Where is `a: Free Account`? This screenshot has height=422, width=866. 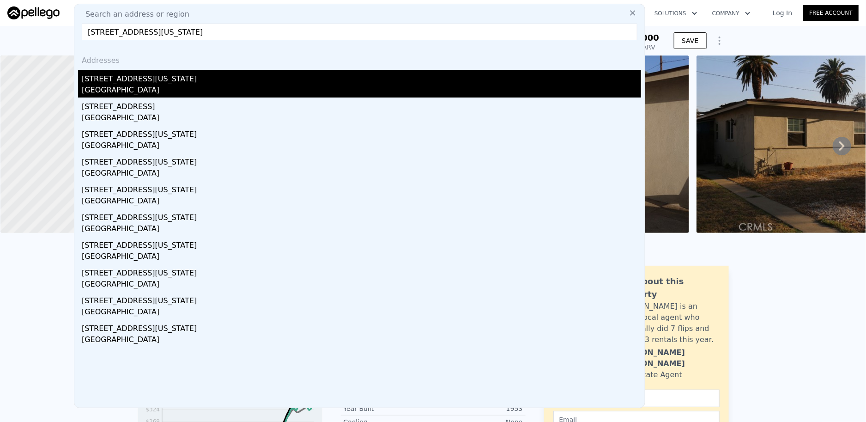 a: Free Account is located at coordinates (831, 13).